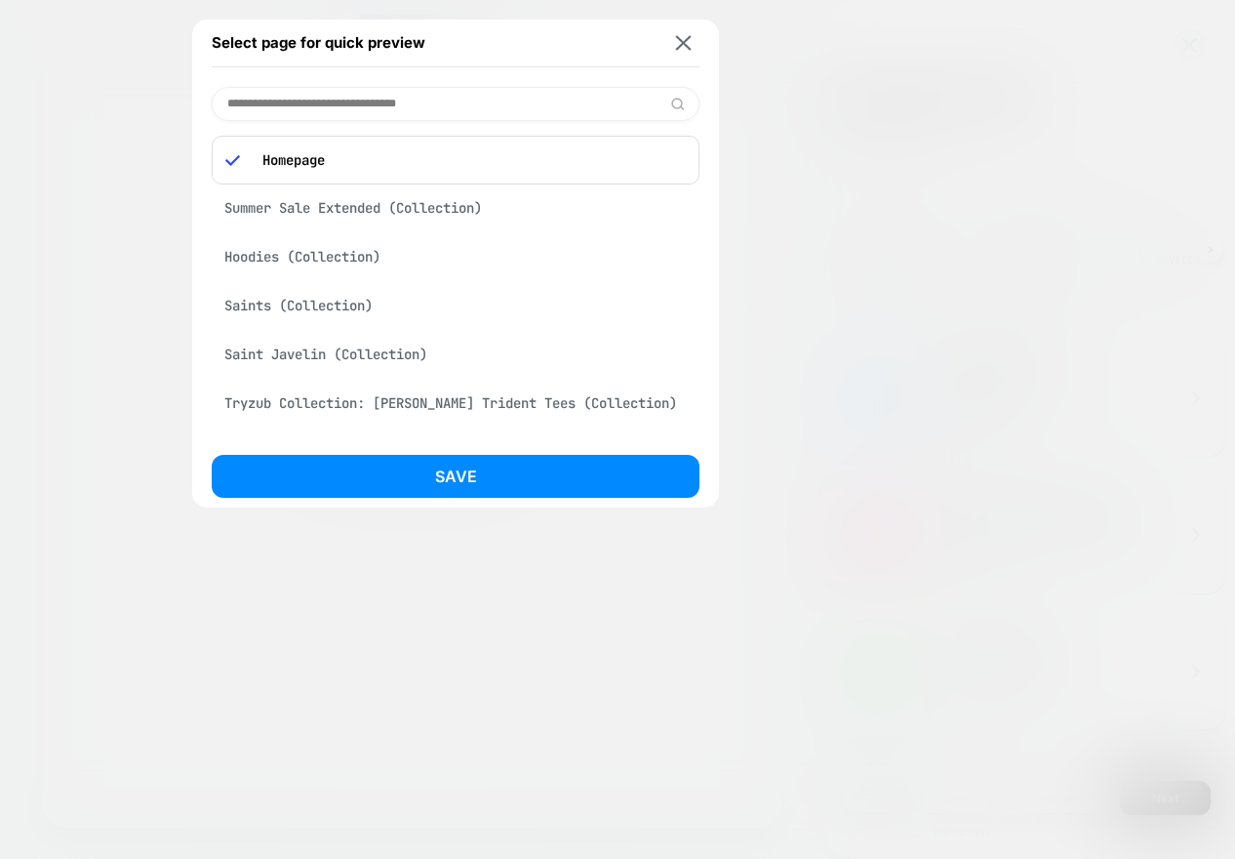 The image size is (1235, 859). What do you see at coordinates (318, 42) in the screenshot?
I see `span: Select page for quick preview` at bounding box center [318, 42].